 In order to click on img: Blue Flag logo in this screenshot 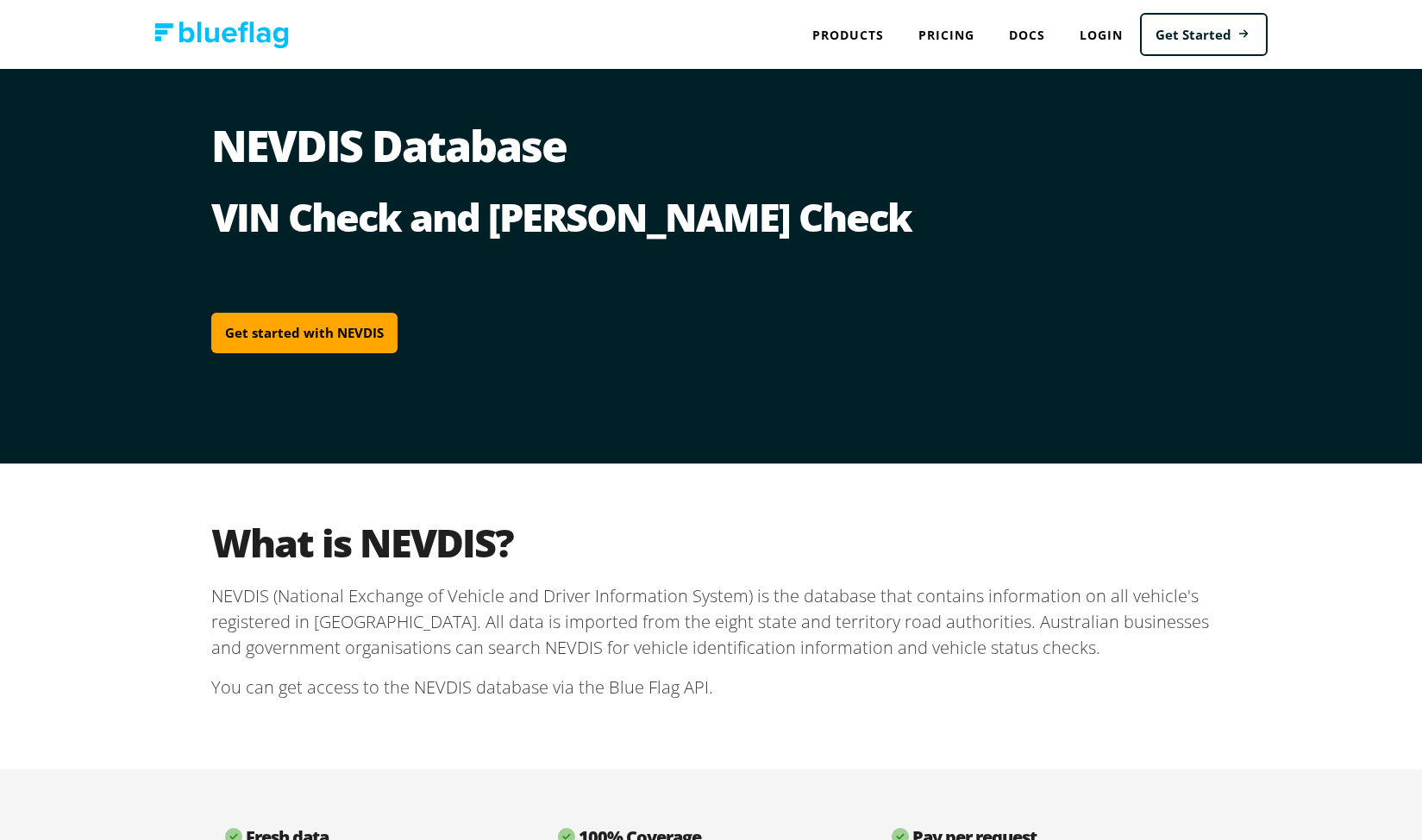, I will do `click(222, 34)`.